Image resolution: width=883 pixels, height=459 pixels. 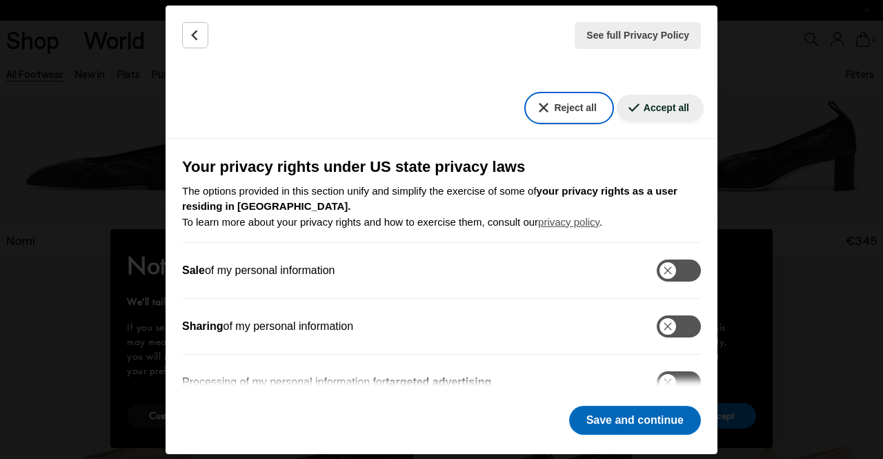 What do you see at coordinates (638, 35) in the screenshot?
I see `span: See full Privacy Policy` at bounding box center [638, 35].